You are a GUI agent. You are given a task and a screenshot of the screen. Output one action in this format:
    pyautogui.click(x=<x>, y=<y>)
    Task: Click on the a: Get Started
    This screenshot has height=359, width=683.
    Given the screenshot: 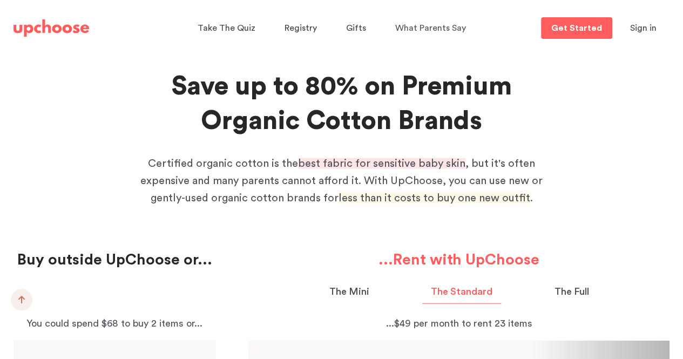 What is the action you would take?
    pyautogui.click(x=576, y=28)
    